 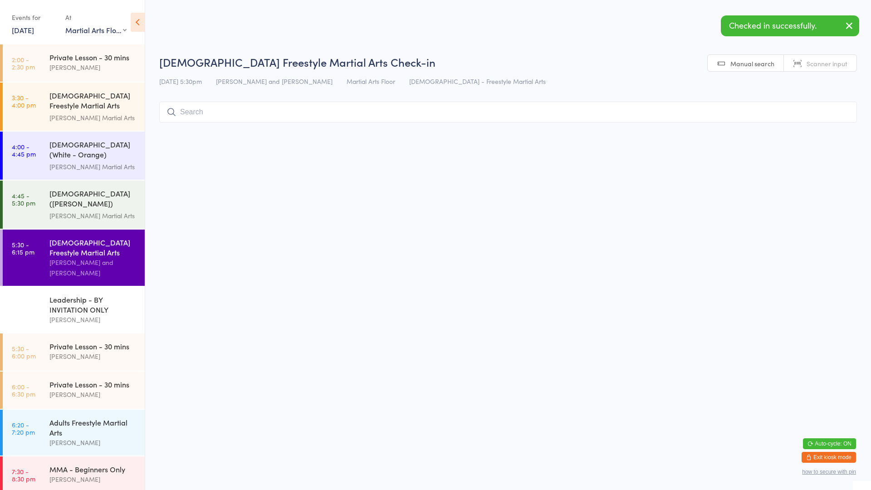 I want to click on button: how to secure with pin, so click(x=829, y=472).